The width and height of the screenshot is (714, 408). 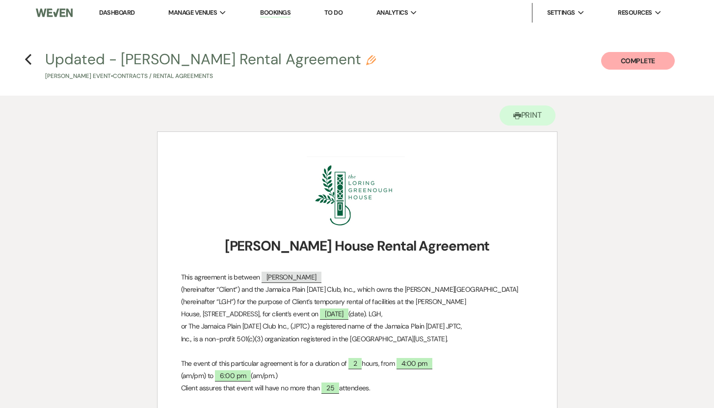 I want to click on a: To Do, so click(x=333, y=12).